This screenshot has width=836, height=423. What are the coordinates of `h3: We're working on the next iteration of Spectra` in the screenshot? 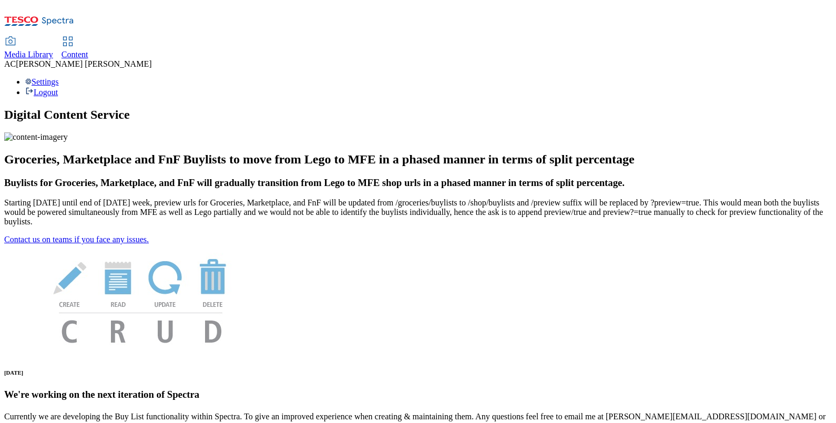 It's located at (418, 395).